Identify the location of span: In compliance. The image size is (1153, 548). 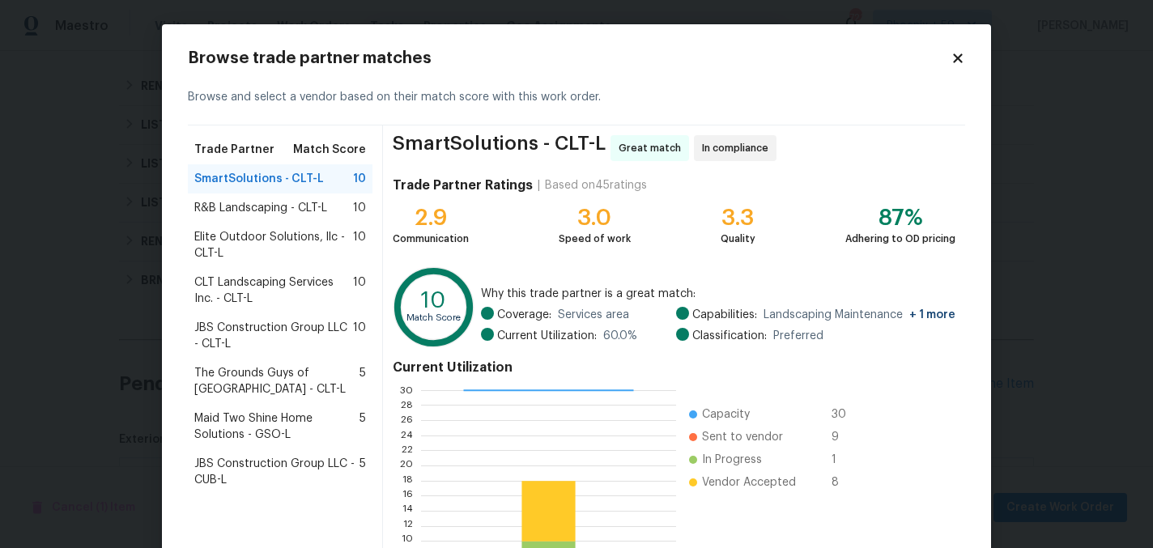
(738, 148).